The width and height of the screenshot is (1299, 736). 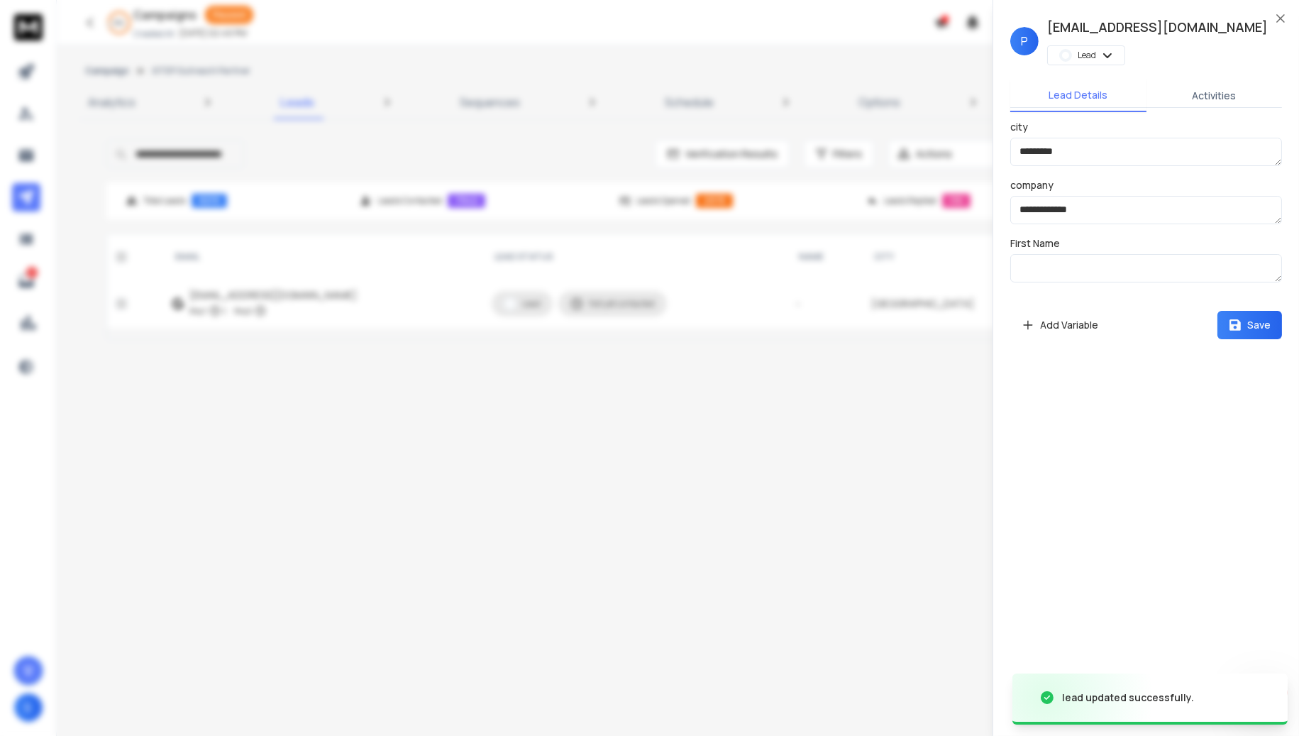 I want to click on p: Lead, so click(x=1087, y=55).